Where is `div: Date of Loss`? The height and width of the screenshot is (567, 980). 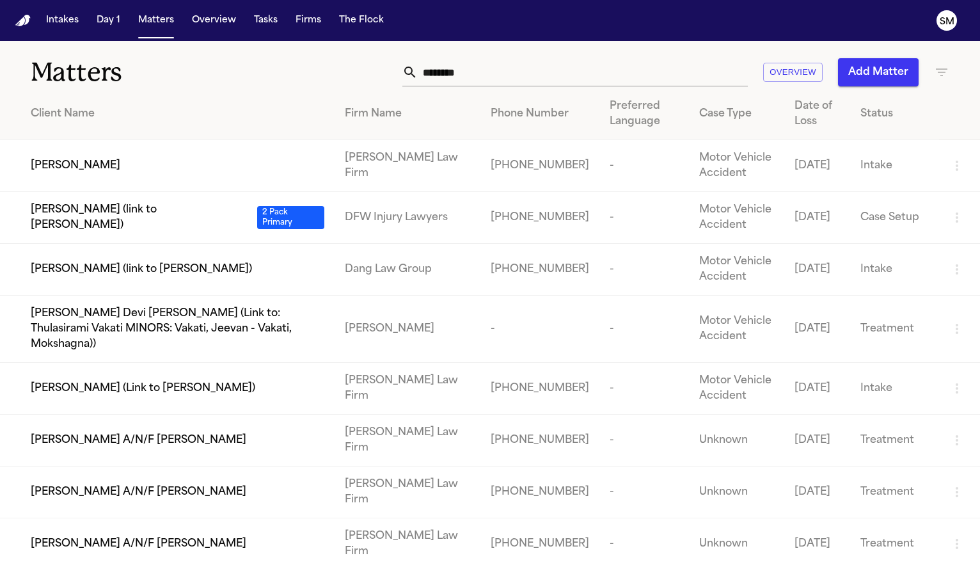
div: Date of Loss is located at coordinates (817, 114).